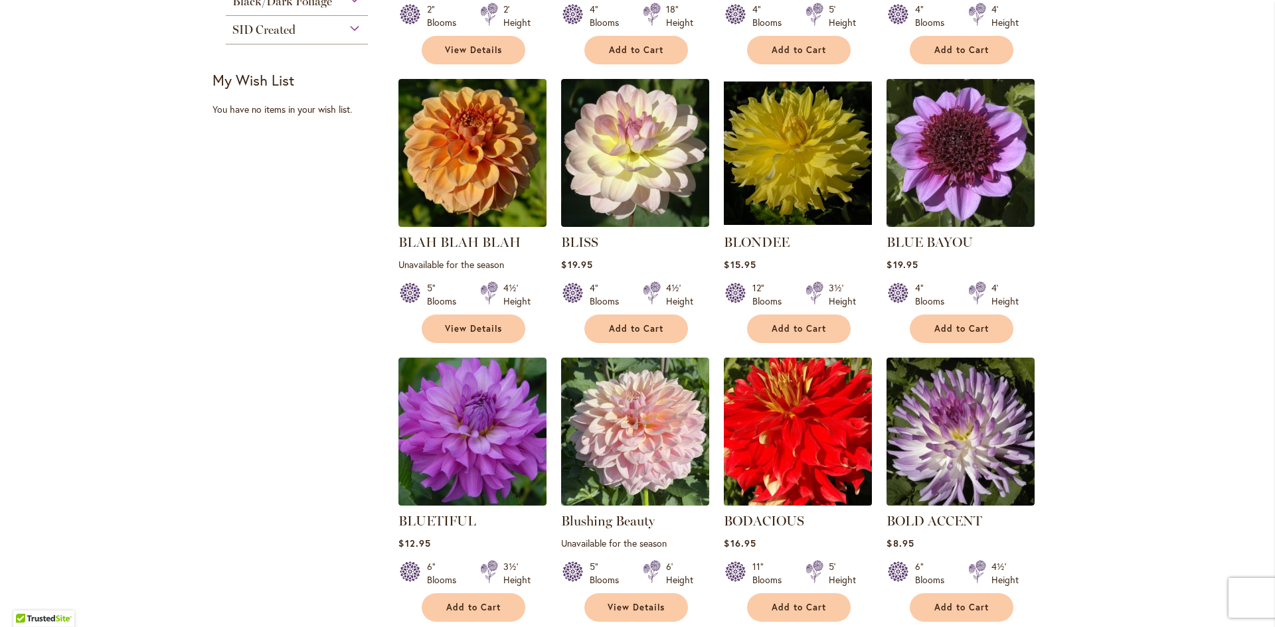  What do you see at coordinates (472, 153) in the screenshot?
I see `img: Blah Blah Blah` at bounding box center [472, 153].